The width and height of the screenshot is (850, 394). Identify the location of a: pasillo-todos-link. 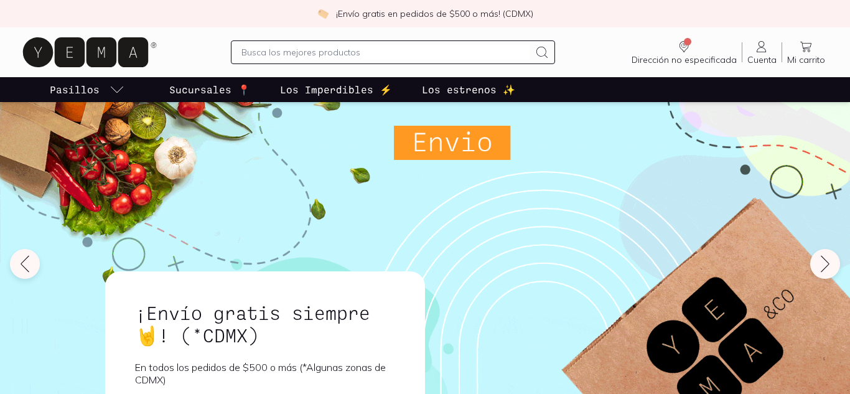
(87, 90).